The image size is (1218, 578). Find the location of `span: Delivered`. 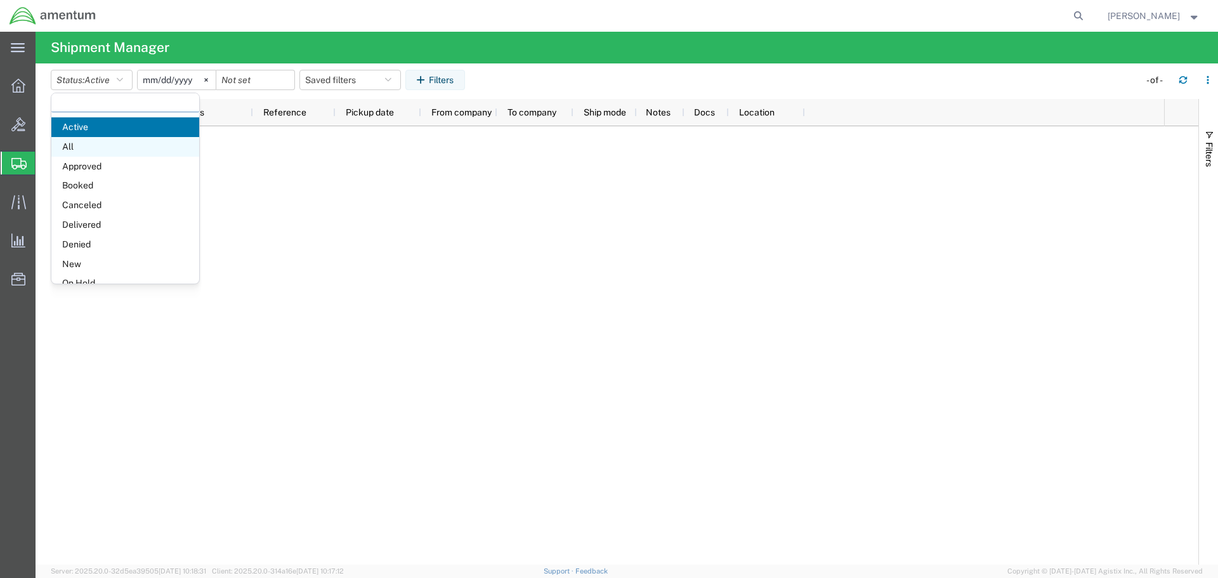

span: Delivered is located at coordinates (125, 225).